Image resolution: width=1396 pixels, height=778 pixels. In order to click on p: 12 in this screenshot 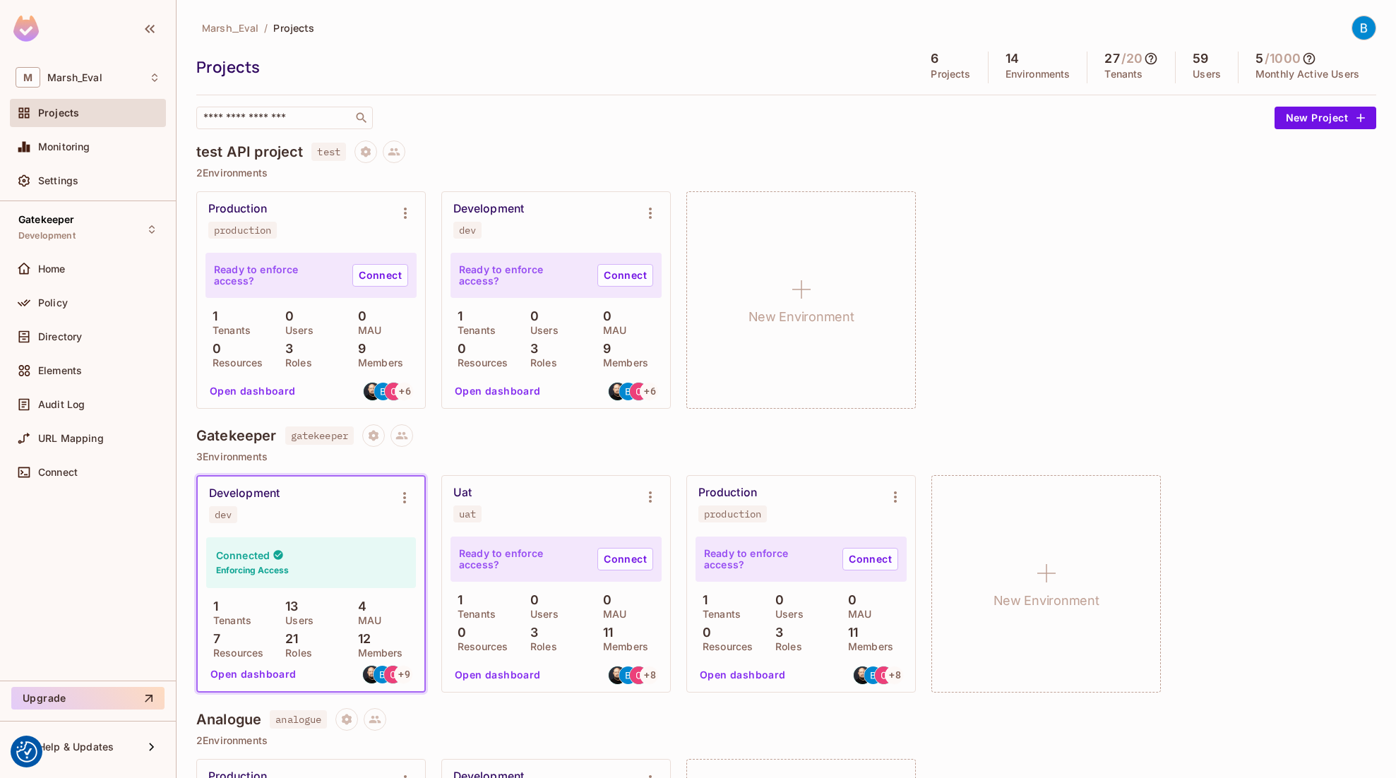, I will do `click(361, 639)`.